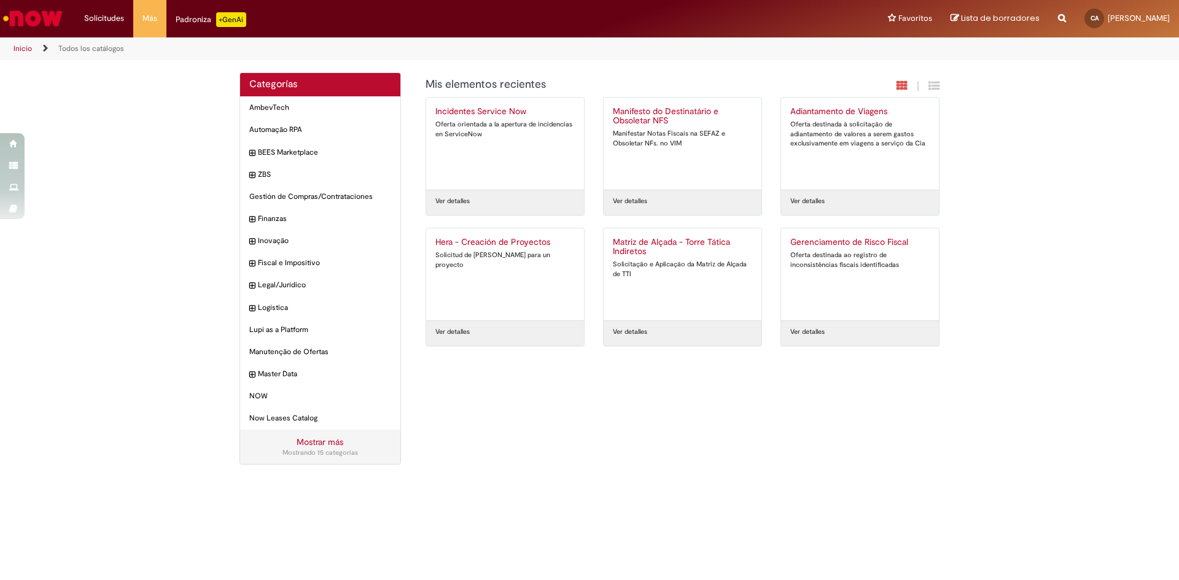 The height and width of the screenshot is (580, 1179). Describe the element at coordinates (505, 243) in the screenshot. I see `h2: Hera - Creación de Proyectos` at that location.